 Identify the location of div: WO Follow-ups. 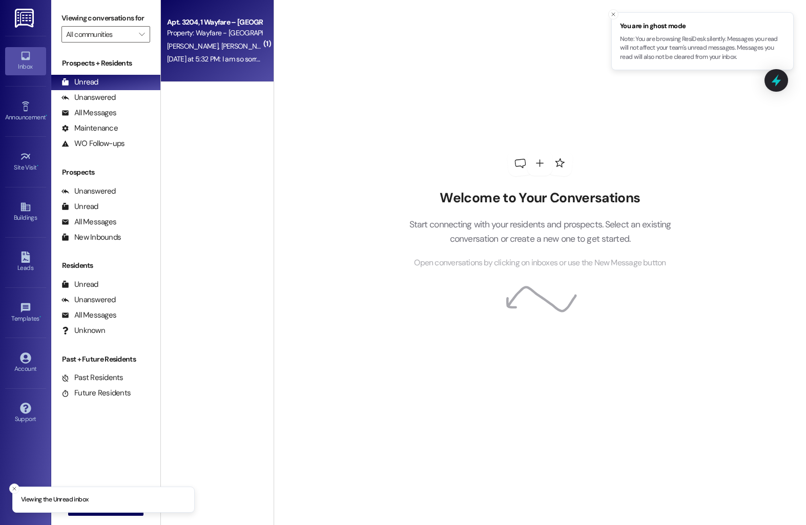
(93, 143).